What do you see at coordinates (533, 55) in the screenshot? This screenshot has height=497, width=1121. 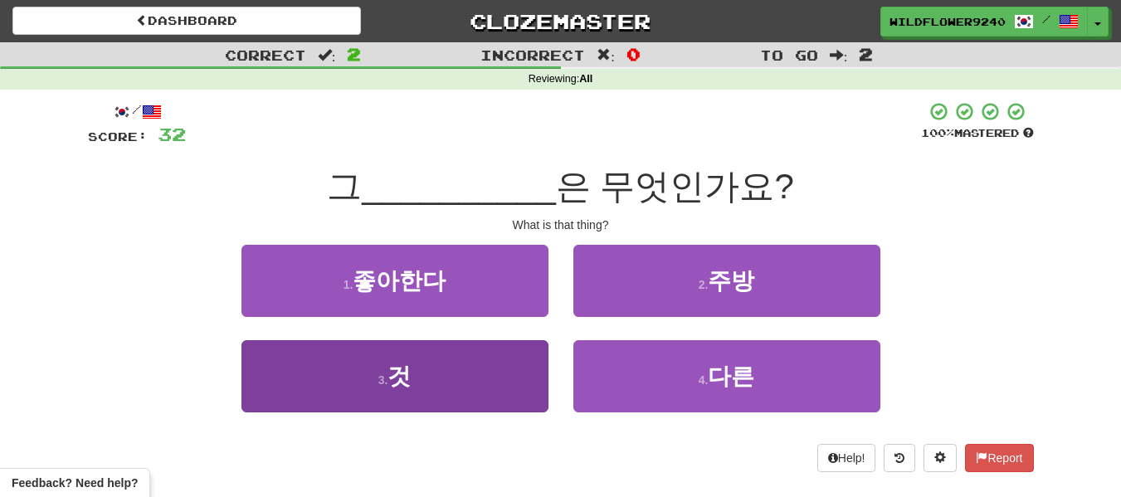 I see `span: Incorrect` at bounding box center [533, 55].